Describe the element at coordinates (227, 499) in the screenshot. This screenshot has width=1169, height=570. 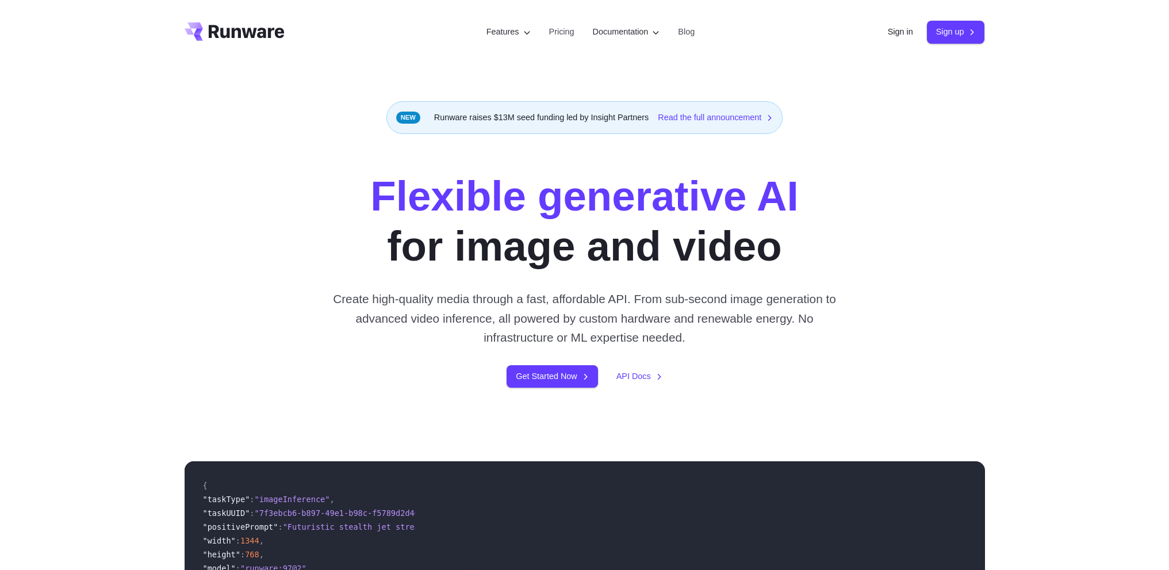
I see `span: "taskType"` at that location.